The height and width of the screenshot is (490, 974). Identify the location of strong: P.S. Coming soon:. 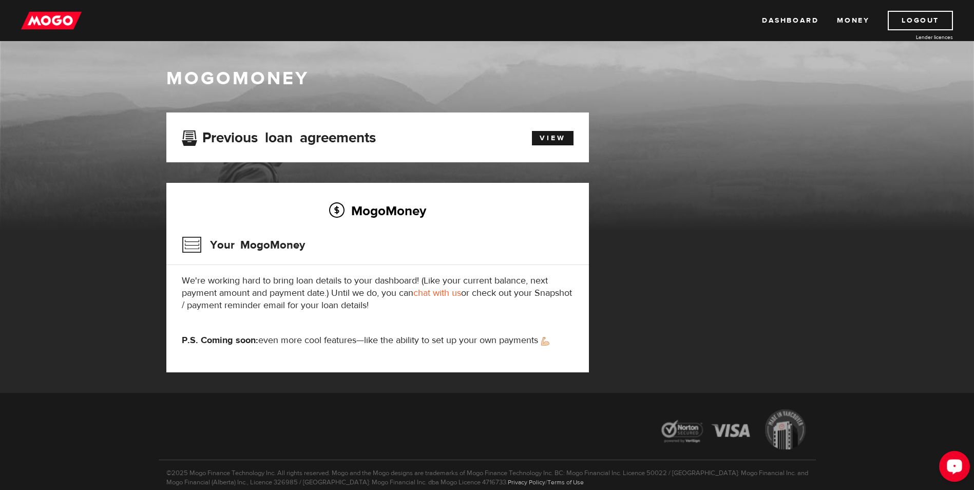
(220, 340).